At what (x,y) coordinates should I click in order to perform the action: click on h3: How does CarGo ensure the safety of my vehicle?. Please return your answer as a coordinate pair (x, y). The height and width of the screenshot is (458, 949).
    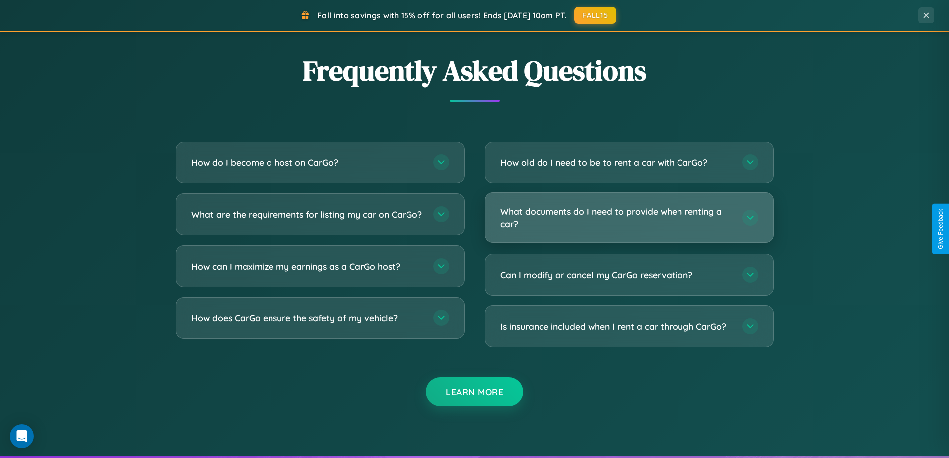
    Looking at the image, I should click on (307, 318).